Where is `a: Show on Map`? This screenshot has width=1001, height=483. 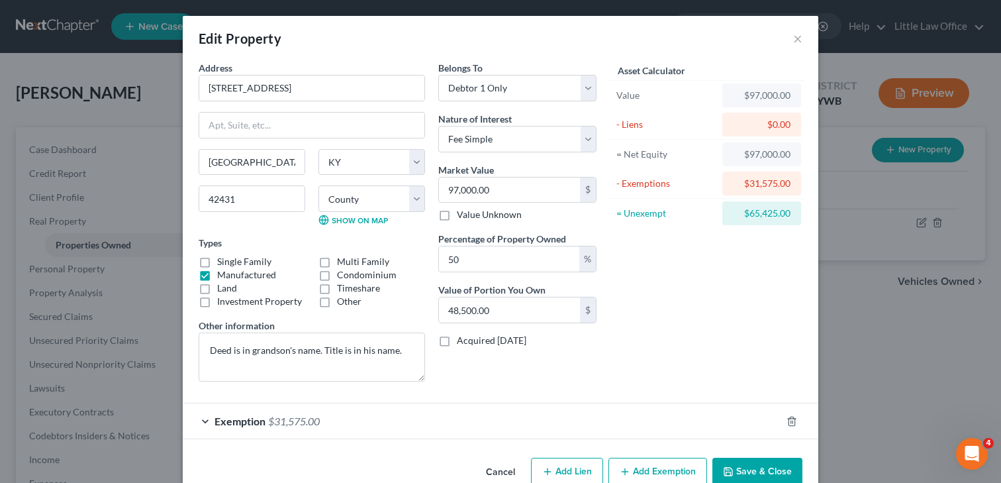
a: Show on Map is located at coordinates (353, 220).